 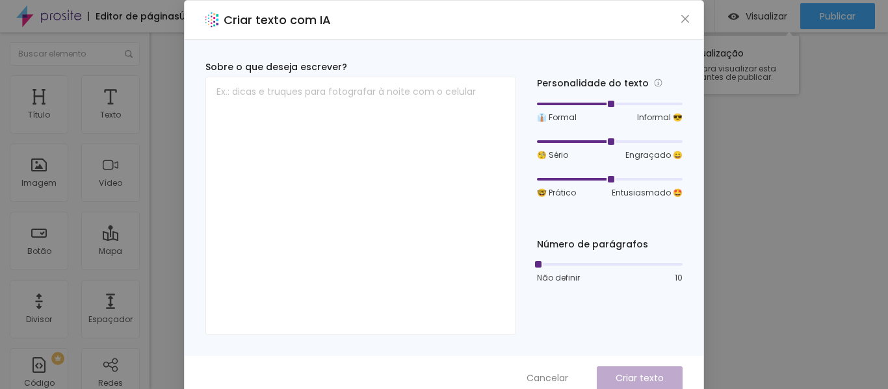 I want to click on font: Botão, so click(x=39, y=251).